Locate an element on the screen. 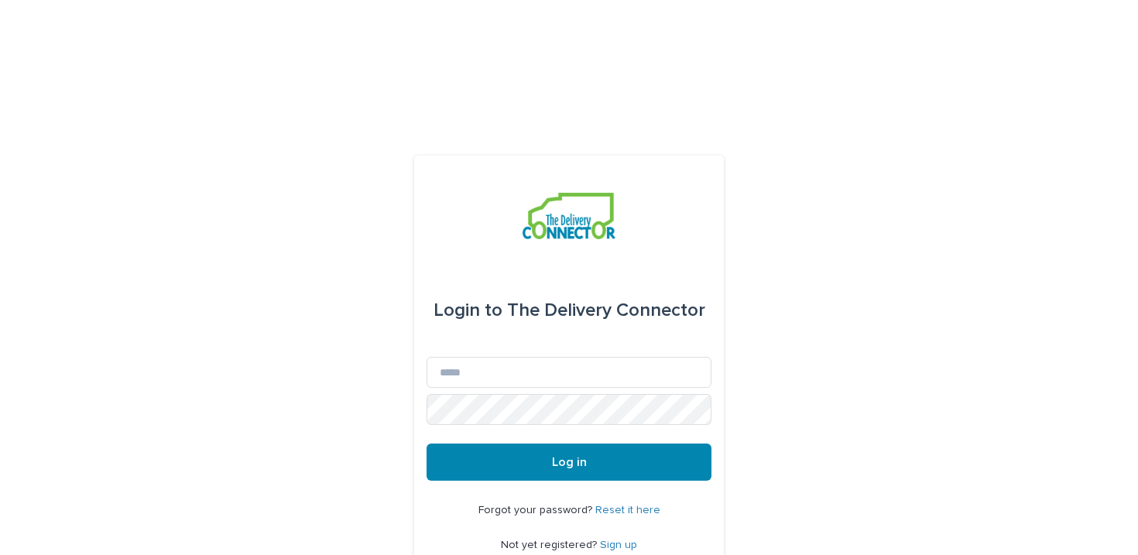  div: The Delivery Connector is located at coordinates (569, 310).